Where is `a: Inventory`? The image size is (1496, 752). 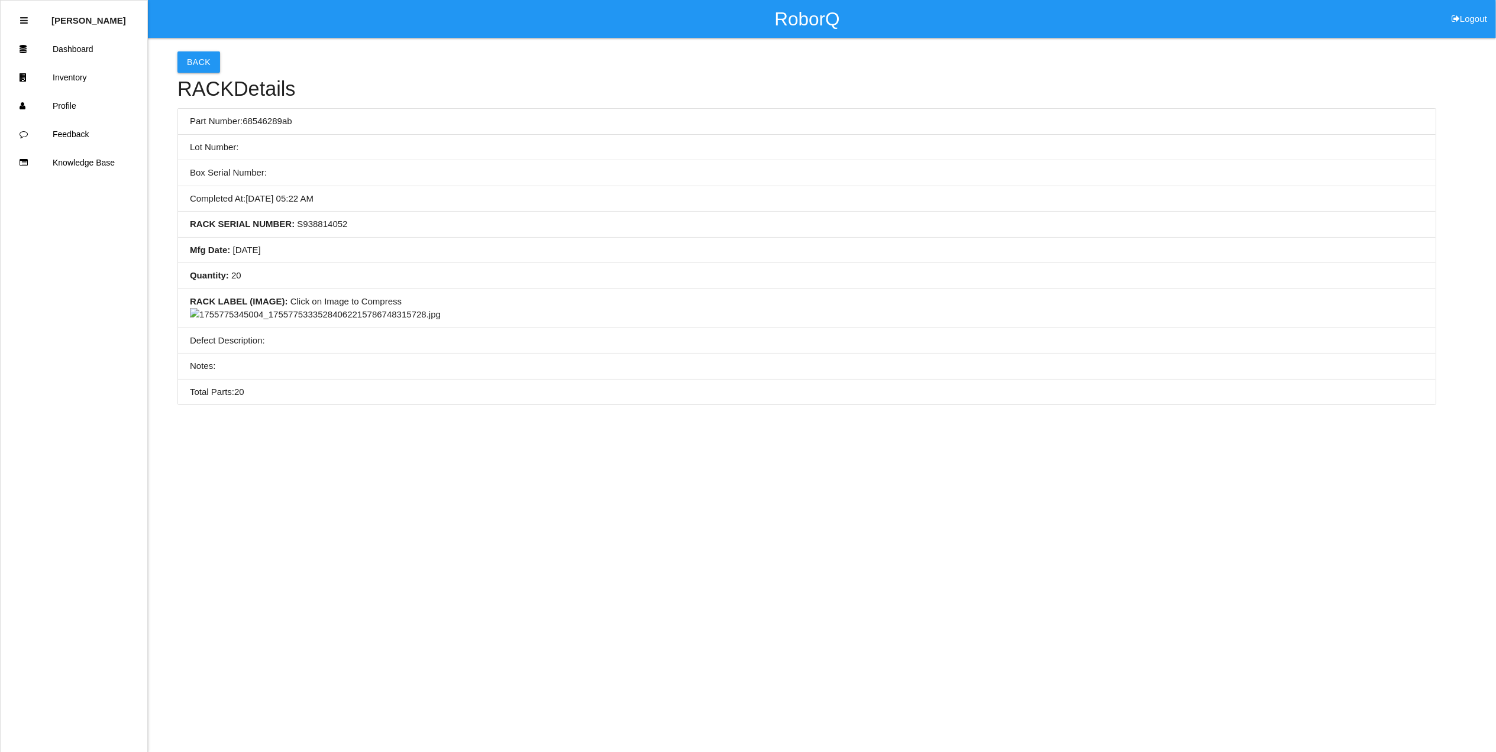 a: Inventory is located at coordinates (74, 77).